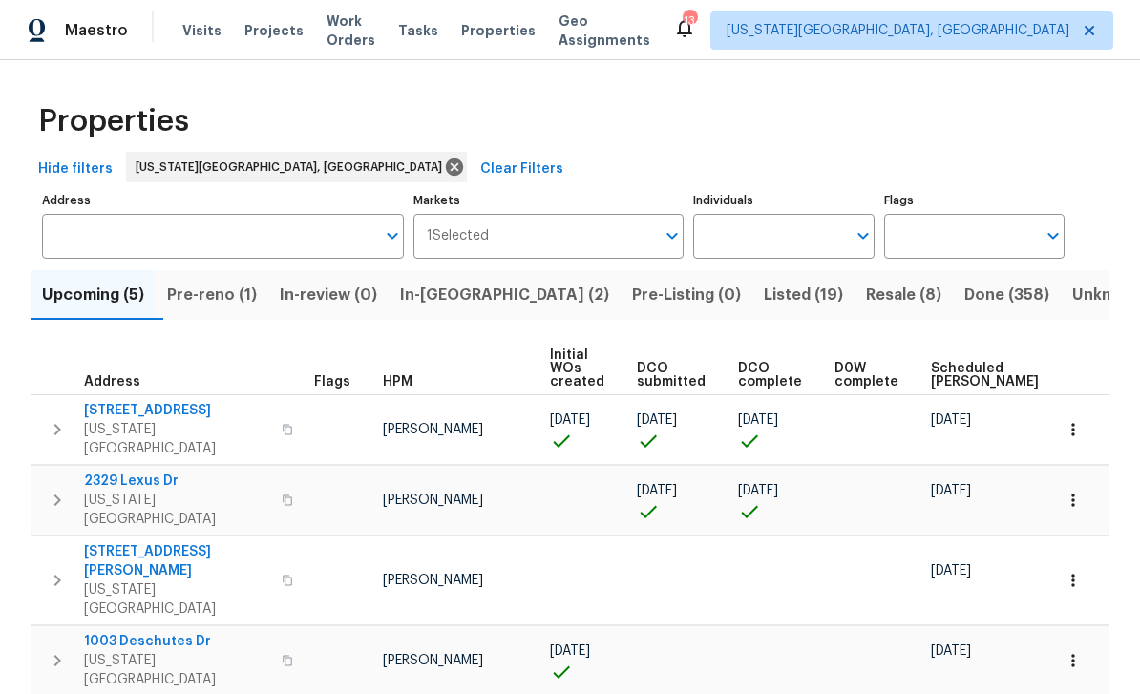 The image size is (1140, 694). What do you see at coordinates (604, 31) in the screenshot?
I see `span: Geo Assignments` at bounding box center [604, 31].